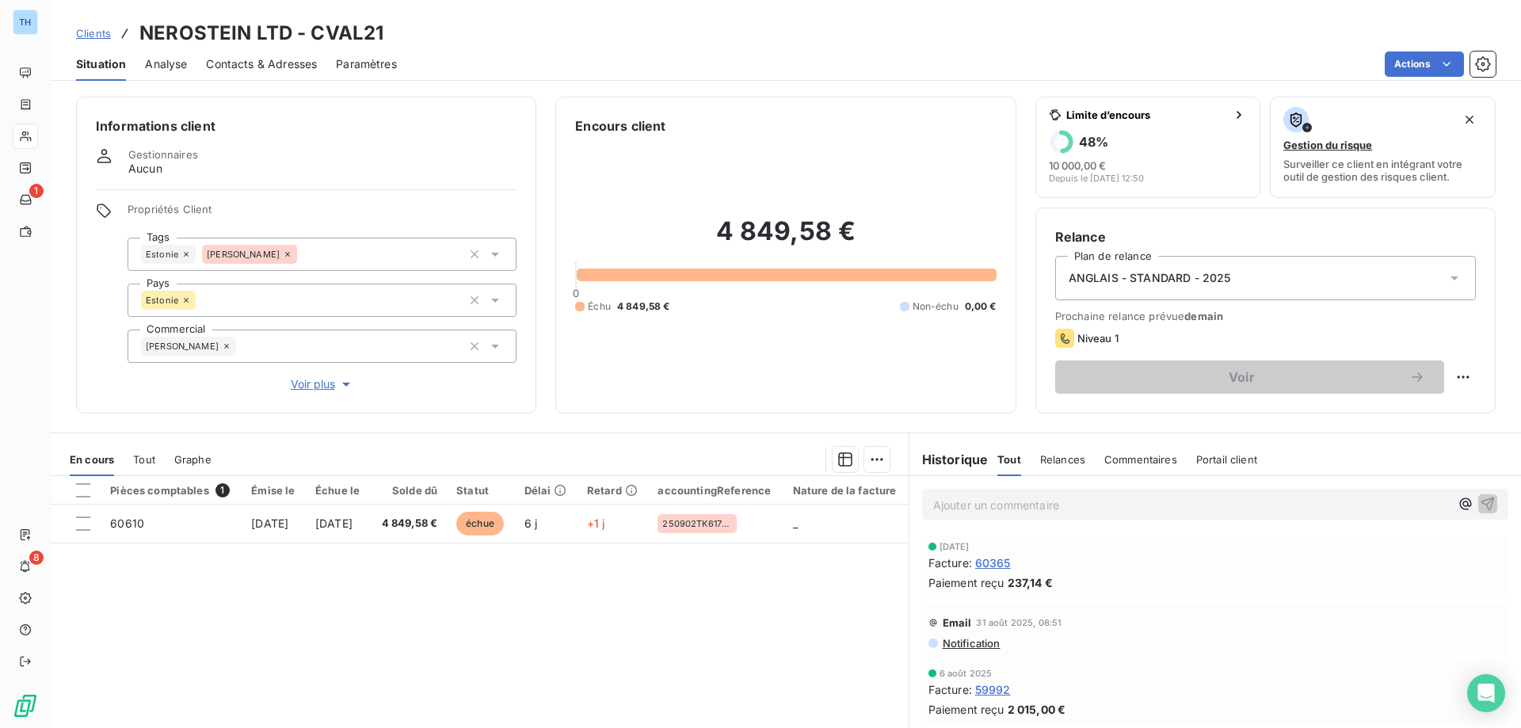  I want to click on h6: Informations client, so click(306, 126).